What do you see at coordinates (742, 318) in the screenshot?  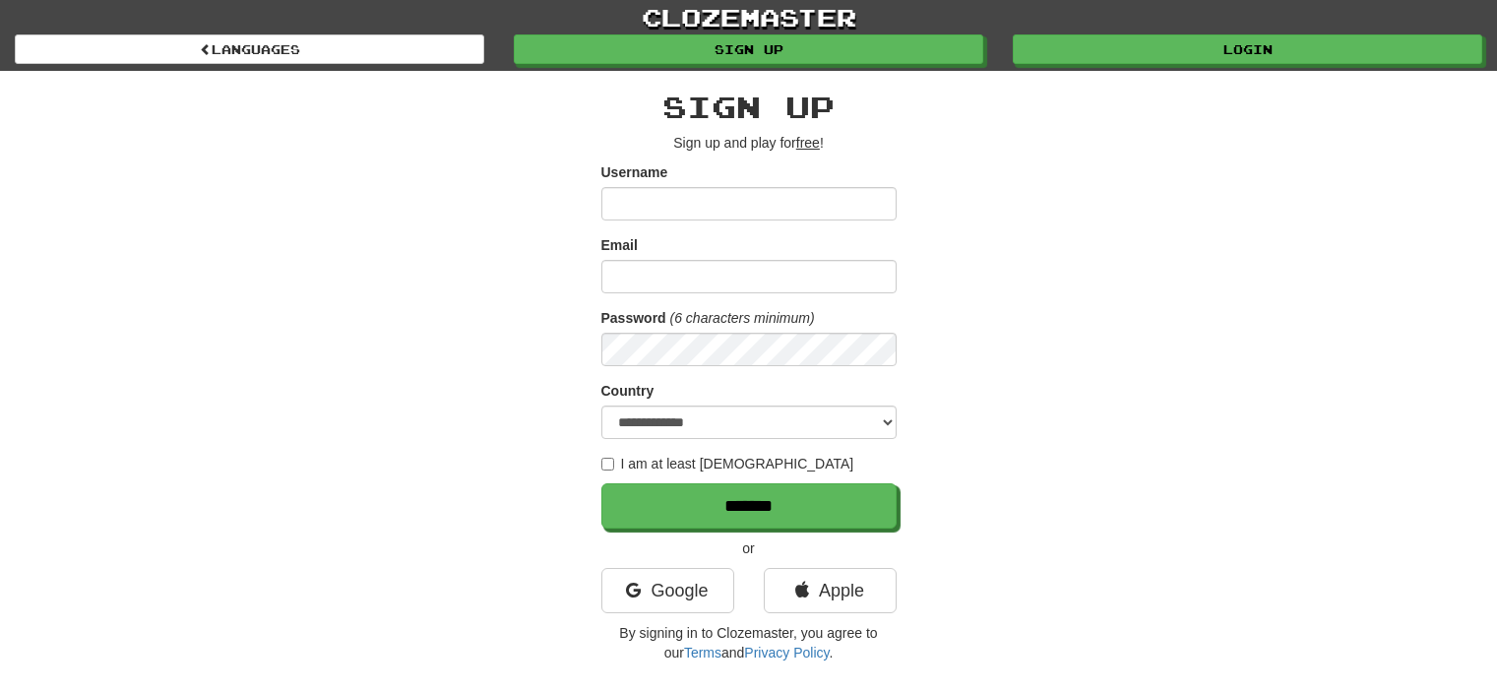 I see `em: (6 characters minimum)` at bounding box center [742, 318].